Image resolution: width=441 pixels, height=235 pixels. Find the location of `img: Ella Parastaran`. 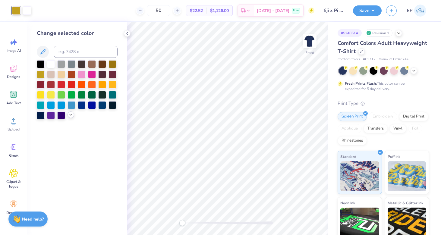

img: Ella Parastaran is located at coordinates (420, 11).